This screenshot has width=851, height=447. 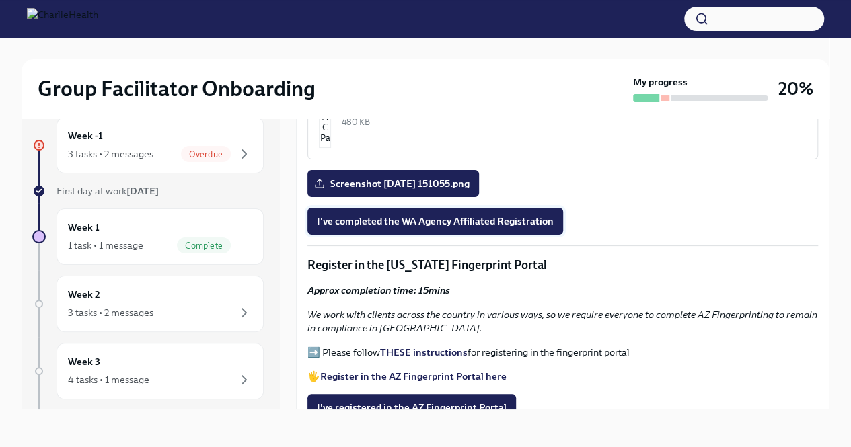 What do you see at coordinates (148, 237) in the screenshot?
I see `a: Week 11 task • 1 messageComplete` at bounding box center [148, 237].